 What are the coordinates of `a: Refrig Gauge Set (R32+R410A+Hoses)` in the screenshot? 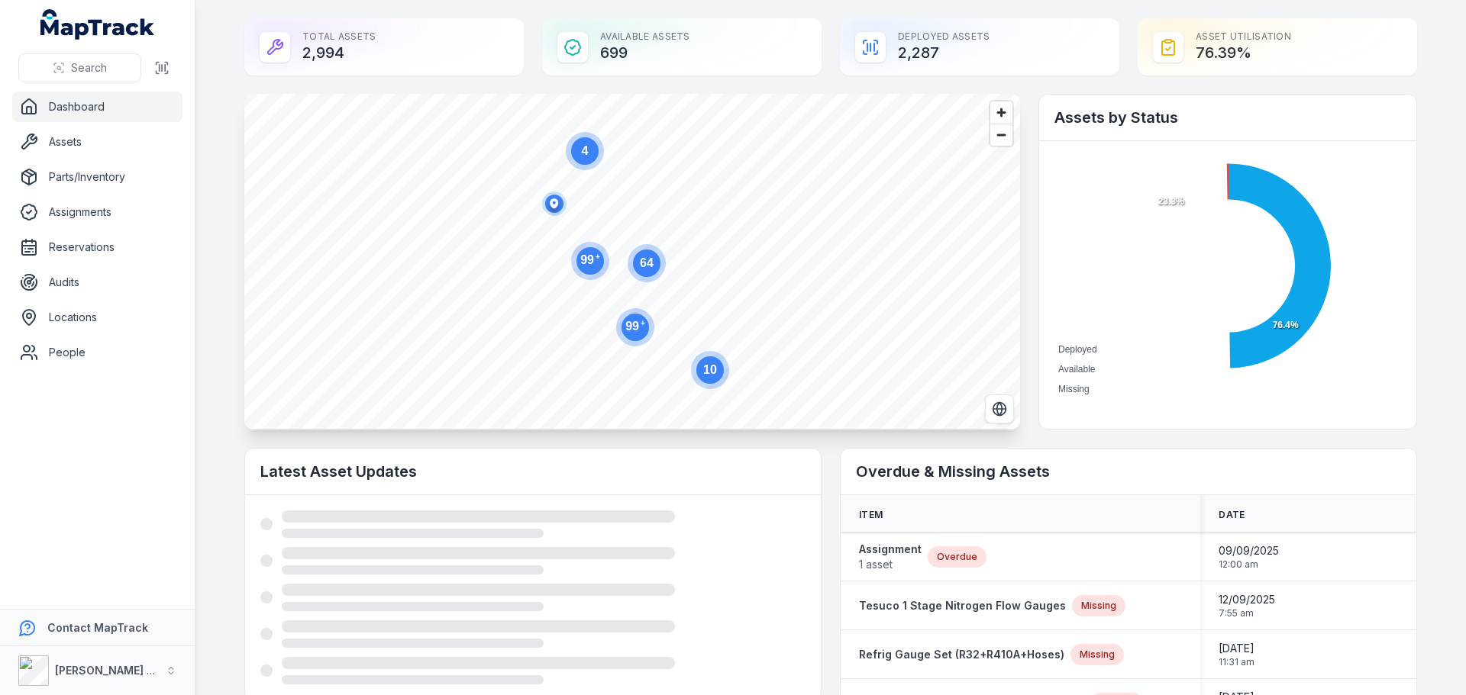 It's located at (961, 655).